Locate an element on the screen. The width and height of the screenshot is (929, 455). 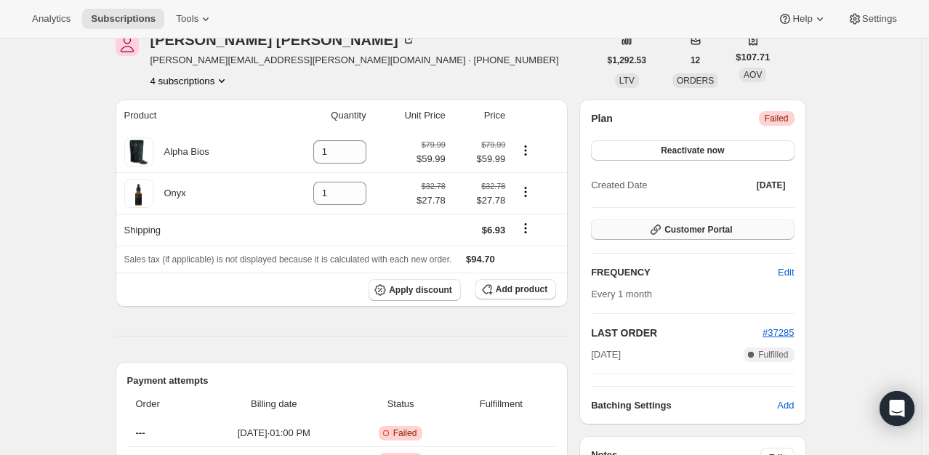
span: Status is located at coordinates (400, 404).